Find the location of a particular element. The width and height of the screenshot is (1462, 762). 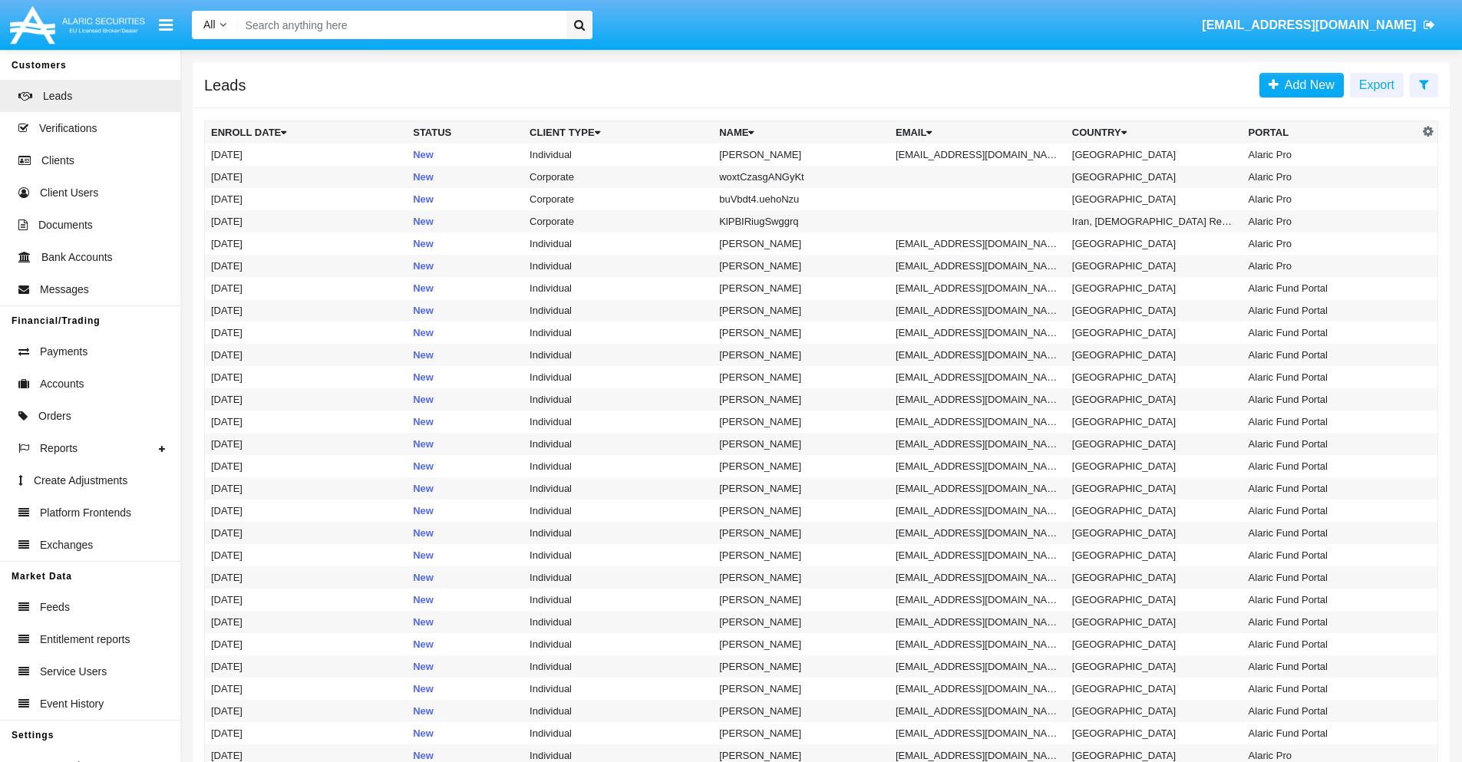

span: Accounts is located at coordinates (62, 384).